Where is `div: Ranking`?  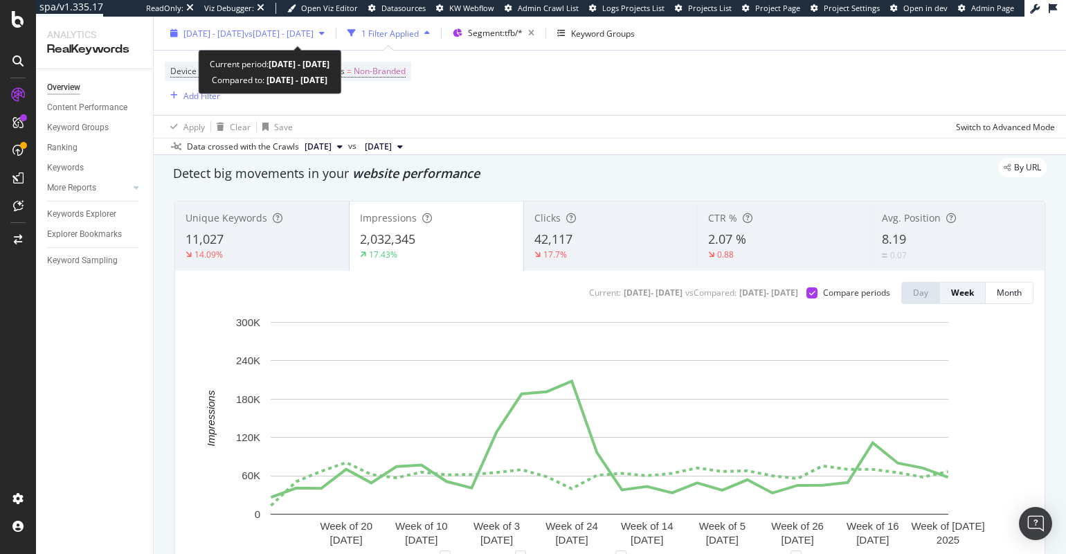
div: Ranking is located at coordinates (62, 147).